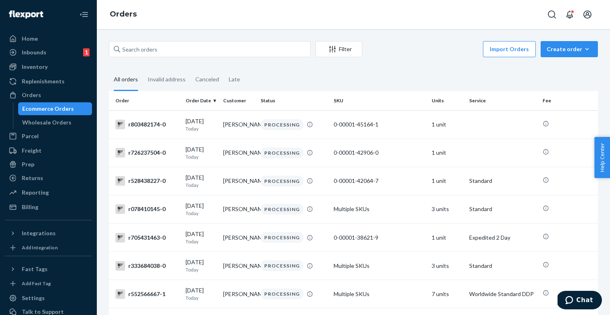  I want to click on div: Create order, so click(569, 49).